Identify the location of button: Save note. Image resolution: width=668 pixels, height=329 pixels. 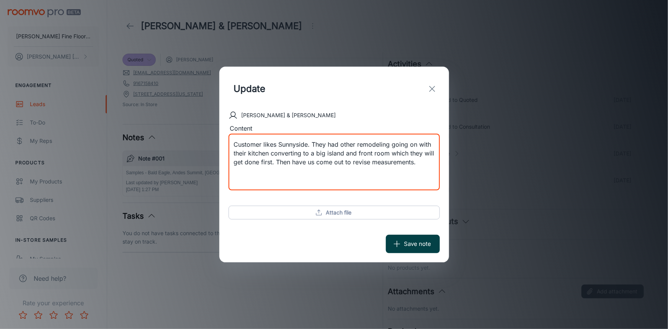
(413, 244).